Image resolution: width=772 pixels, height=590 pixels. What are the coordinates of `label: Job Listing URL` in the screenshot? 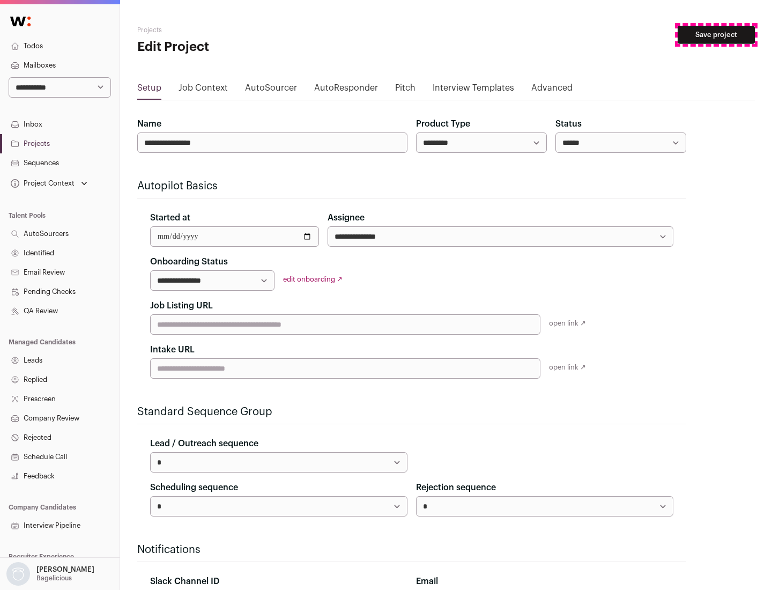 It's located at (181, 306).